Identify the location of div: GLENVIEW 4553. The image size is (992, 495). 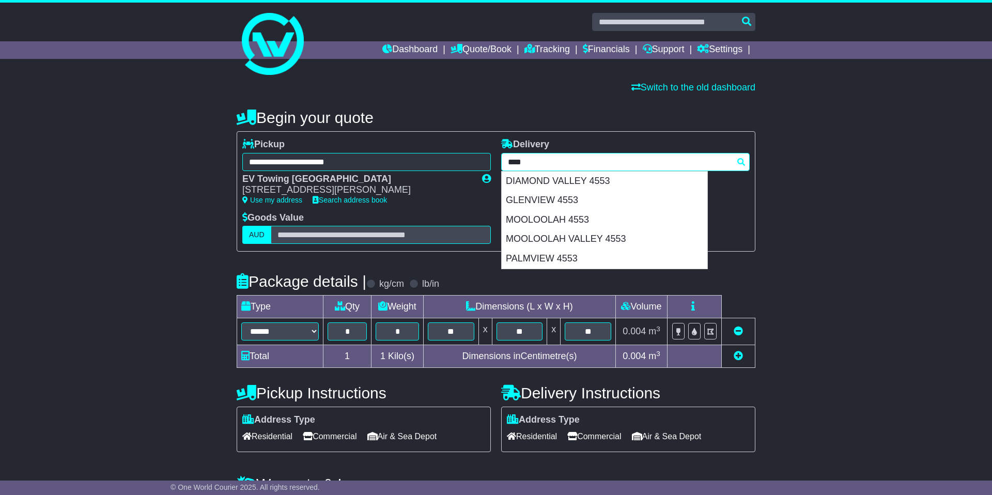
(604, 200).